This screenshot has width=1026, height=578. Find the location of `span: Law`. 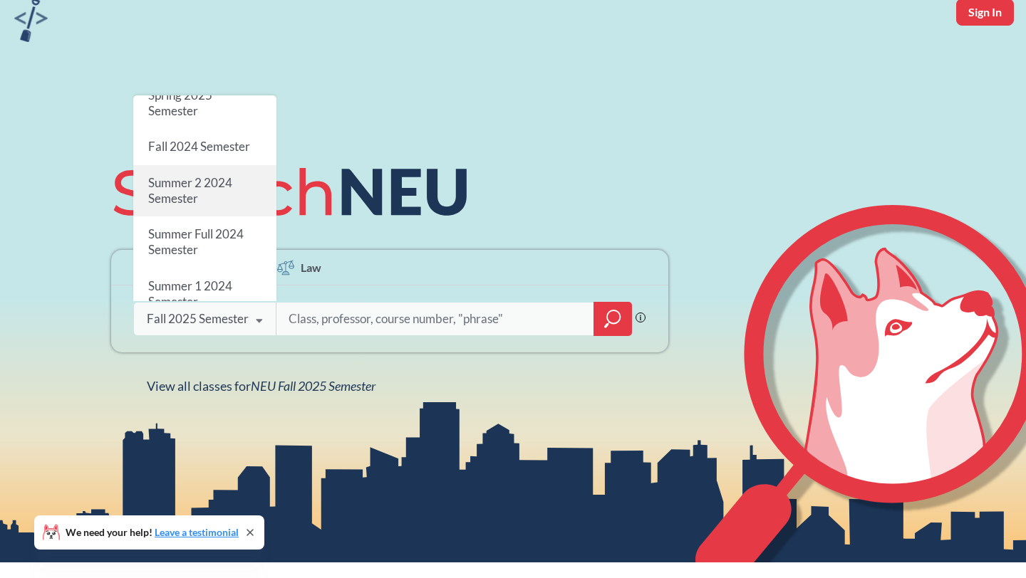

span: Law is located at coordinates (311, 267).